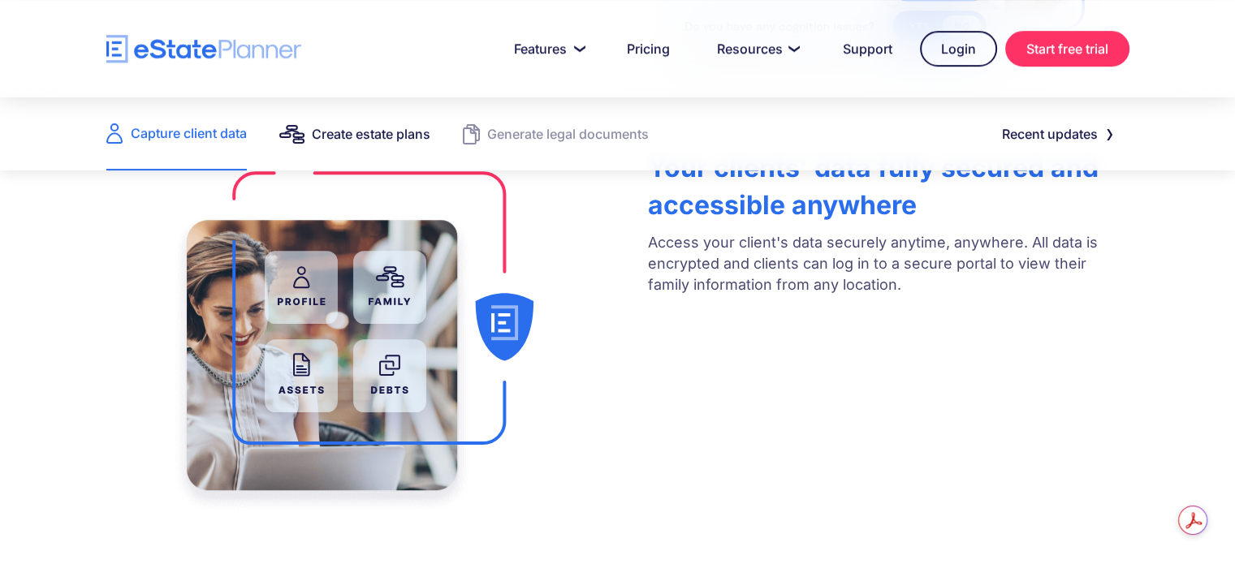  What do you see at coordinates (555, 134) in the screenshot?
I see `a: Generate legal documents` at bounding box center [555, 134].